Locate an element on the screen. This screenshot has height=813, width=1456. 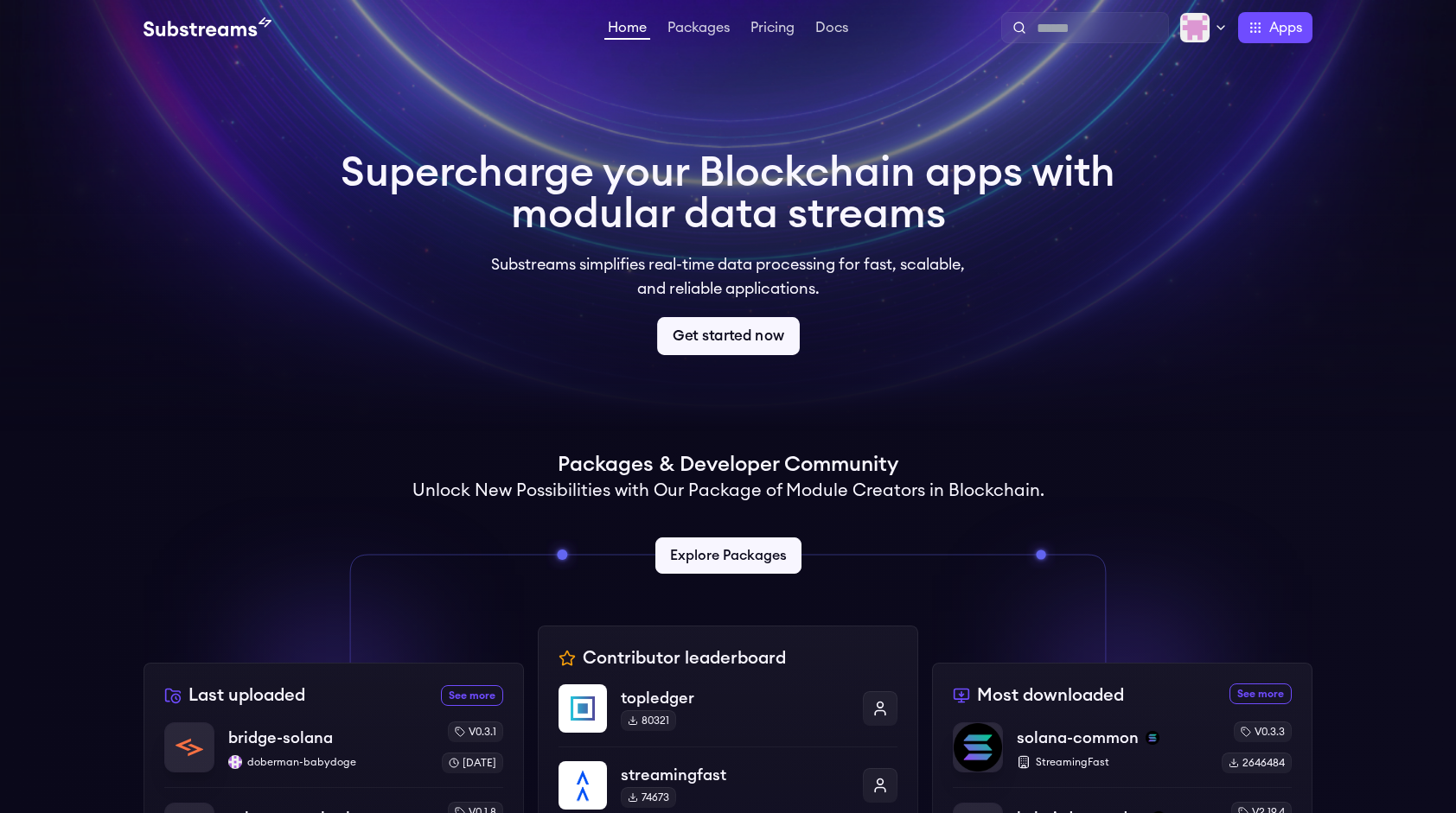
div: v0.3.1 is located at coordinates (476, 732).